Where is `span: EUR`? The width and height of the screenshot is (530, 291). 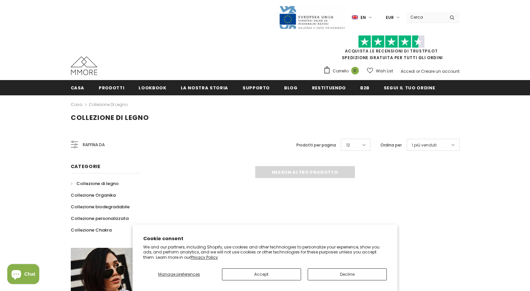
span: EUR is located at coordinates (390, 18).